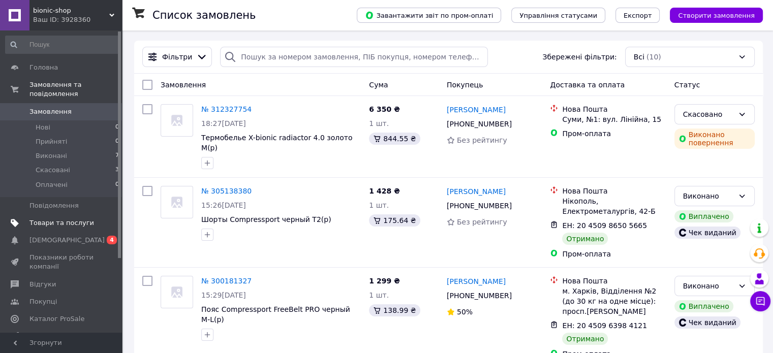 This screenshot has height=353, width=773. Describe the element at coordinates (378, 85) in the screenshot. I see `span: Cума` at that location.